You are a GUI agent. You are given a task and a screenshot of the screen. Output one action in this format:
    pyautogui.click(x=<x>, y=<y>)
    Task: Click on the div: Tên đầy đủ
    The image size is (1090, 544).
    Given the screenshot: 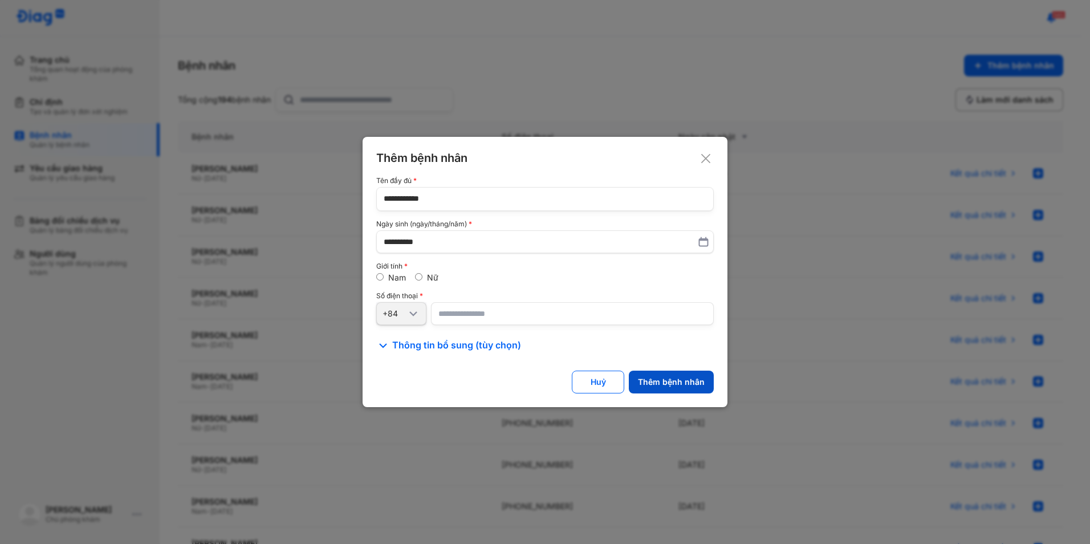 What is the action you would take?
    pyautogui.click(x=545, y=181)
    